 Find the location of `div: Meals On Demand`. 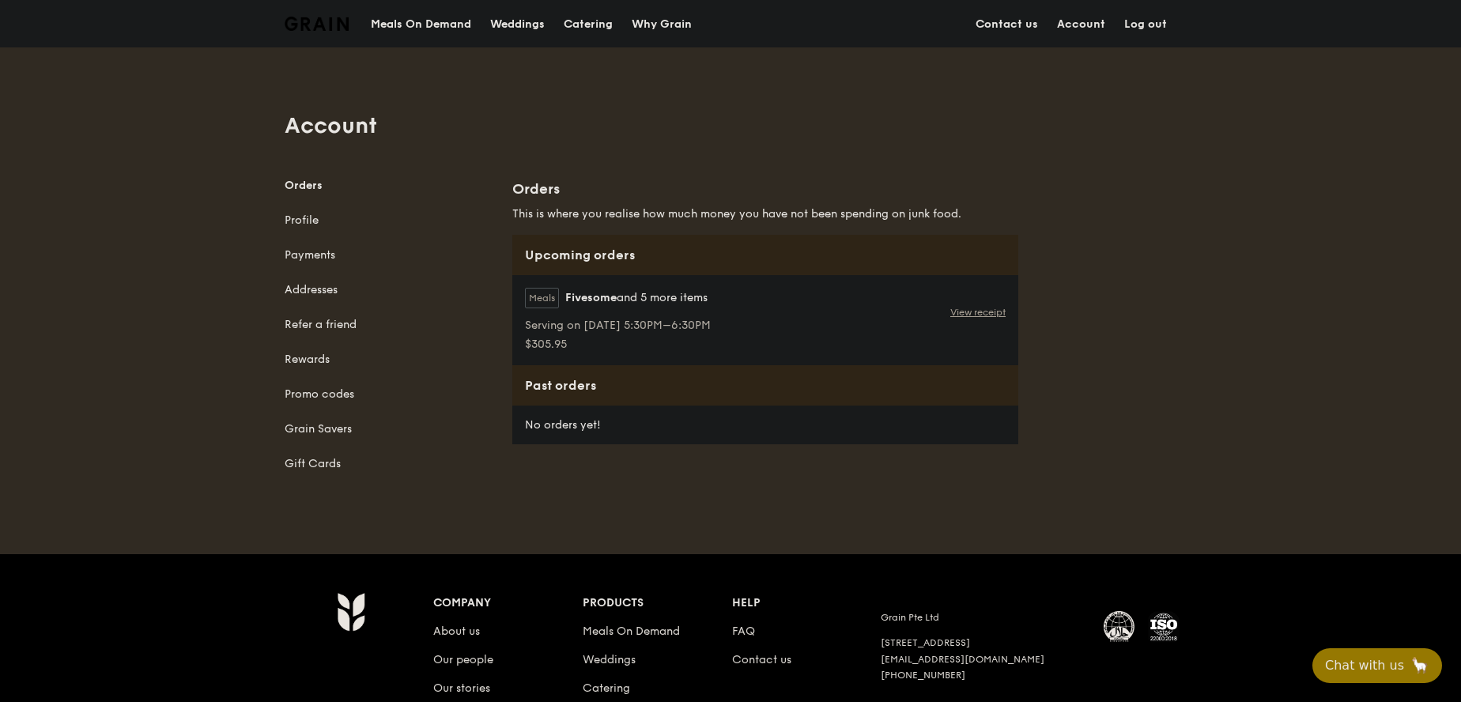

div: Meals On Demand is located at coordinates (421, 25).